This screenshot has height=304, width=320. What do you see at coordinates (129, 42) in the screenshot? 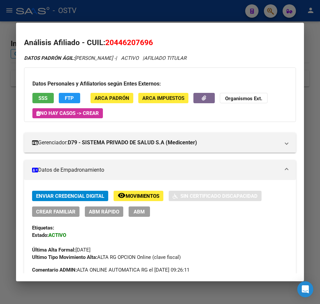
I see `span: 20446207696` at bounding box center [129, 42].